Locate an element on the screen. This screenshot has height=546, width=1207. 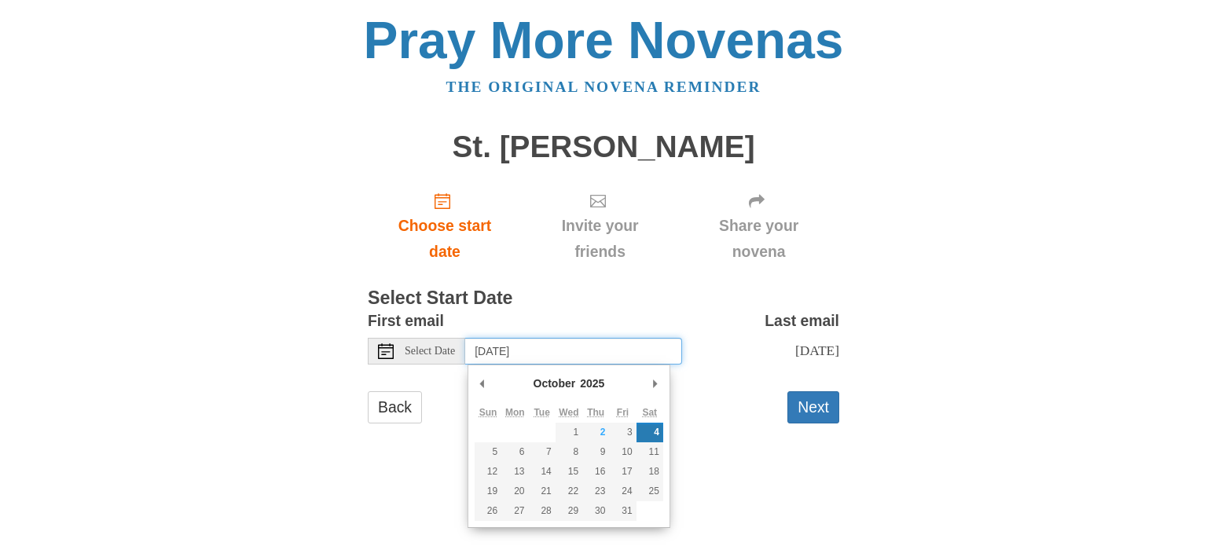
a: Choose start date is located at coordinates (445, 226).